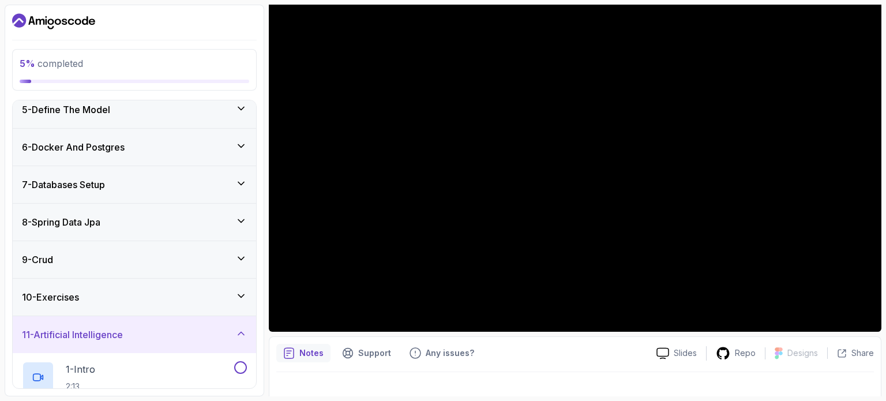 This screenshot has width=886, height=401. I want to click on button: 8-Spring Data Jpa, so click(134, 222).